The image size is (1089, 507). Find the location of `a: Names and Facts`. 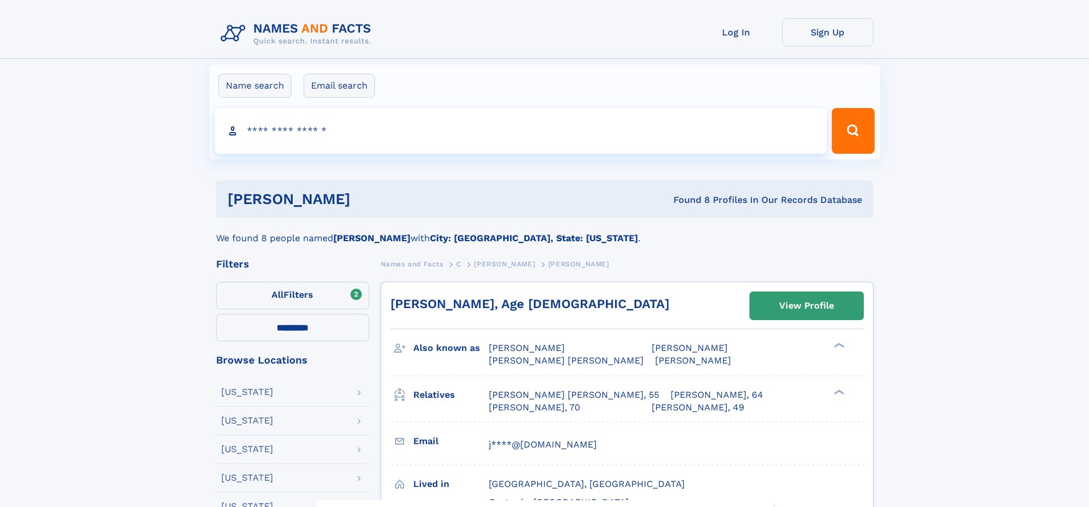

a: Names and Facts is located at coordinates (412, 264).